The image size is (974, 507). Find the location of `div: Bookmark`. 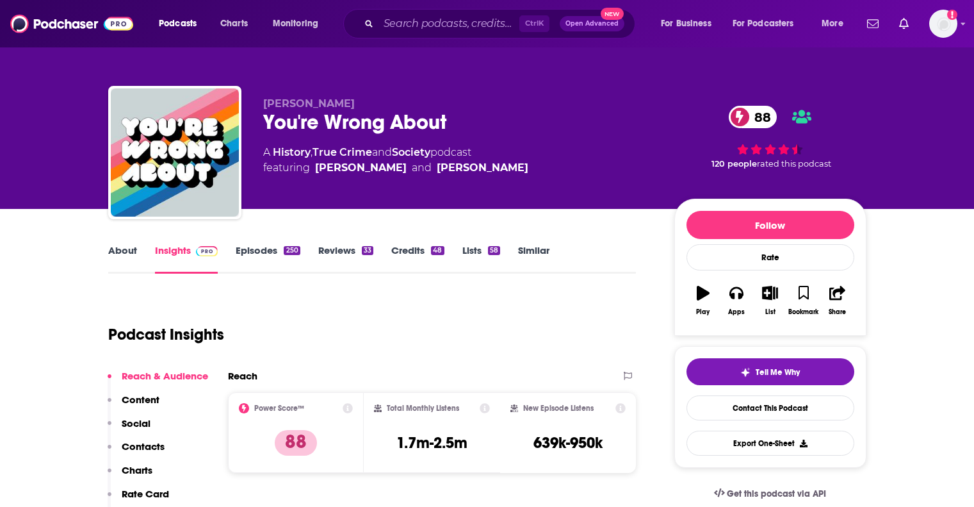

div: Bookmark is located at coordinates (803, 312).